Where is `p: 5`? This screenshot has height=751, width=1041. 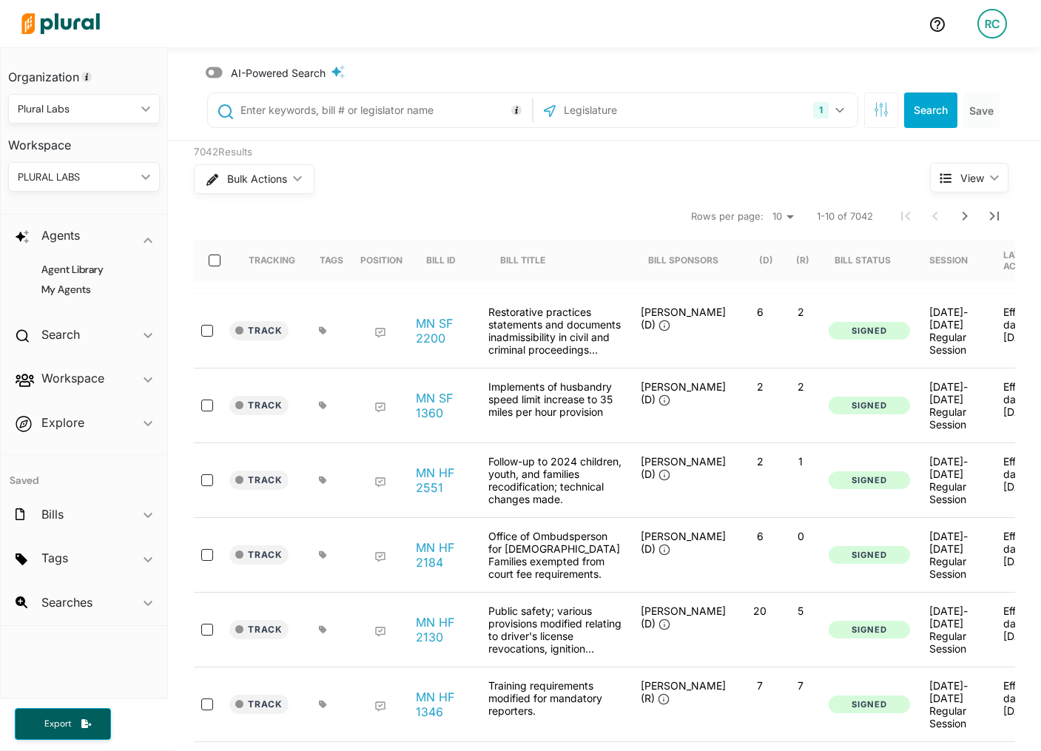
p: 5 is located at coordinates (801, 610).